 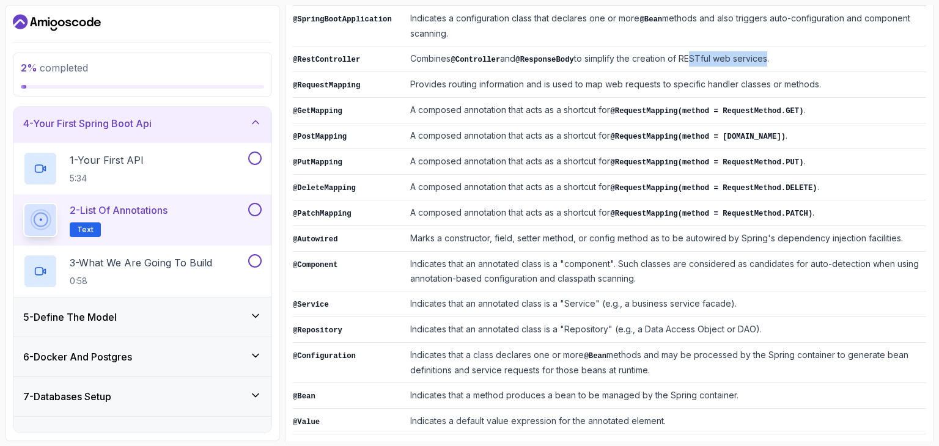 What do you see at coordinates (119, 210) in the screenshot?
I see `p: 2 - List of Annotations` at bounding box center [119, 210].